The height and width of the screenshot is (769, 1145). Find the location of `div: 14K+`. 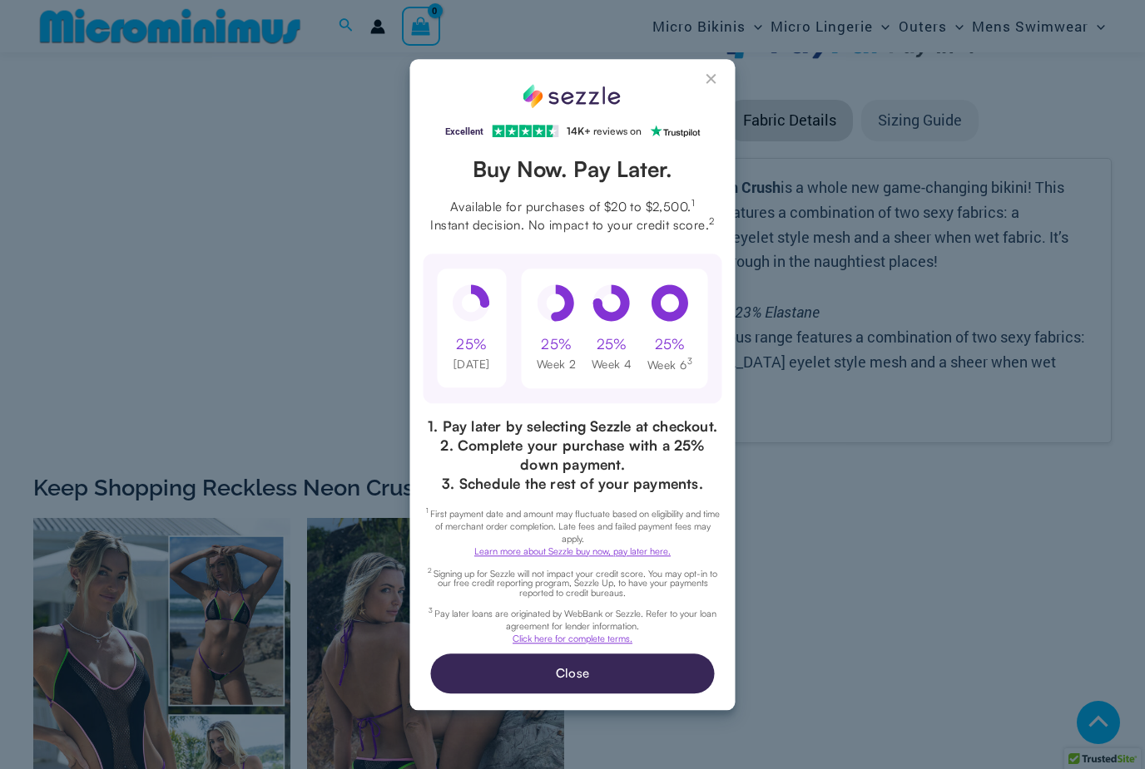

div: 14K+ is located at coordinates (578, 131).